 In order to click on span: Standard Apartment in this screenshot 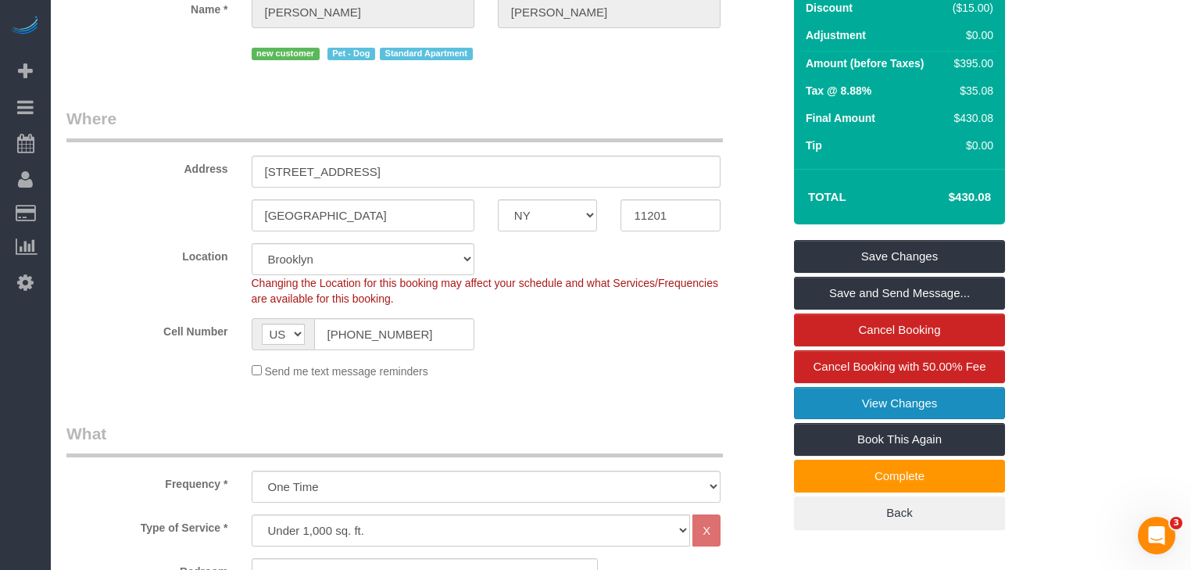, I will do `click(426, 54)`.